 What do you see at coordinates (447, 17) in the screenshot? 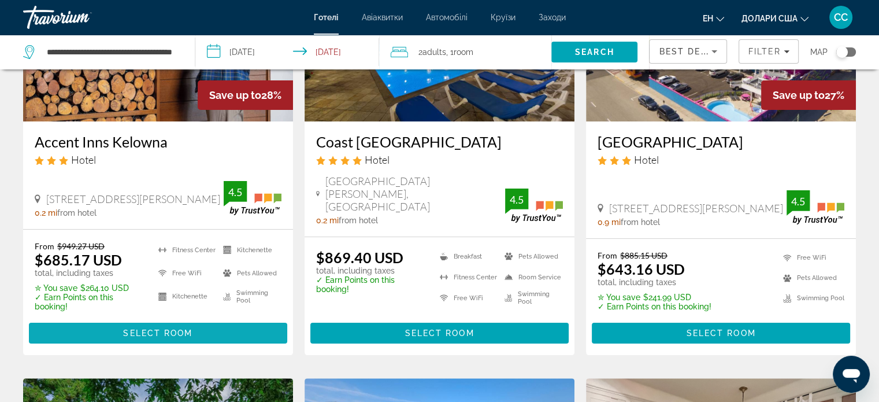
I see `a: Автомобілі` at bounding box center [447, 17].